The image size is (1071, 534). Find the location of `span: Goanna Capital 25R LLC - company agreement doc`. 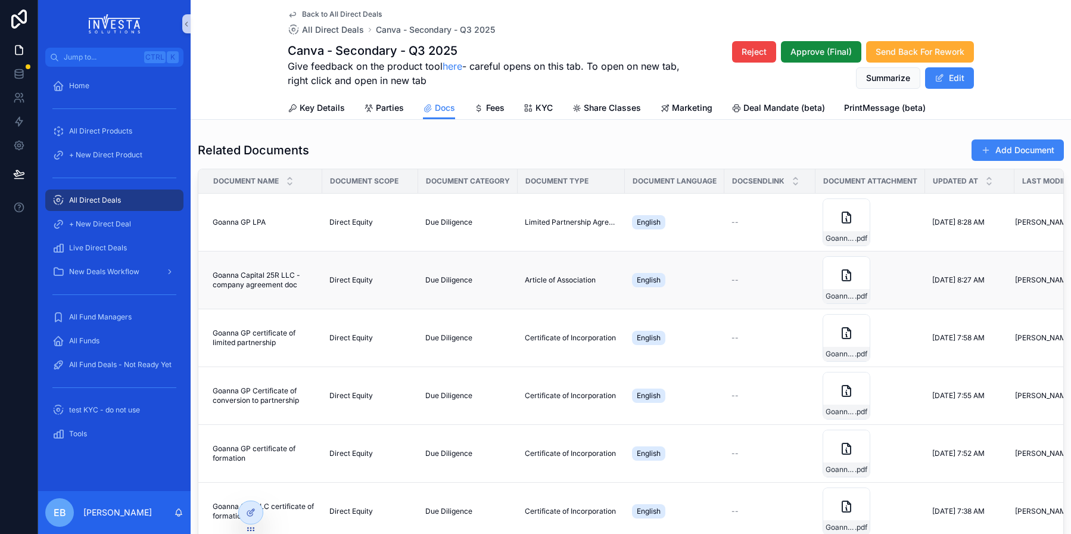

span: Goanna Capital 25R LLC - company agreement doc is located at coordinates (264, 280).